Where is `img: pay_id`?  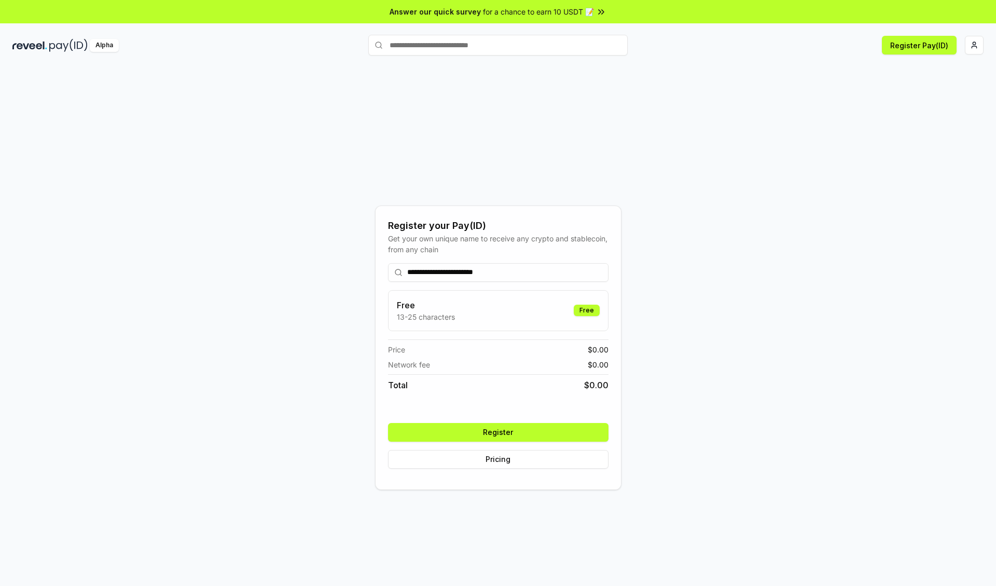
img: pay_id is located at coordinates (69, 45).